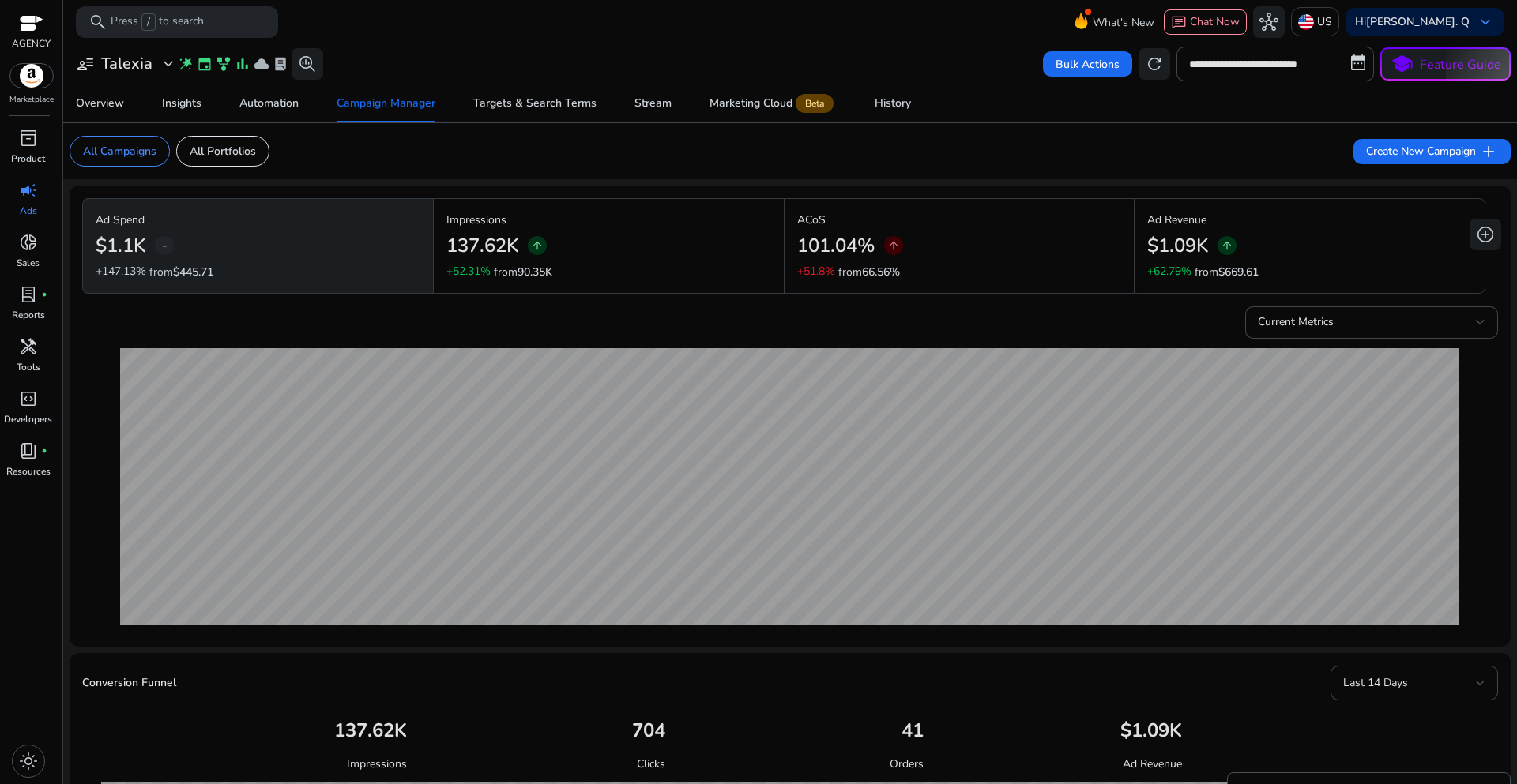  I want to click on div: Insights, so click(181, 104).